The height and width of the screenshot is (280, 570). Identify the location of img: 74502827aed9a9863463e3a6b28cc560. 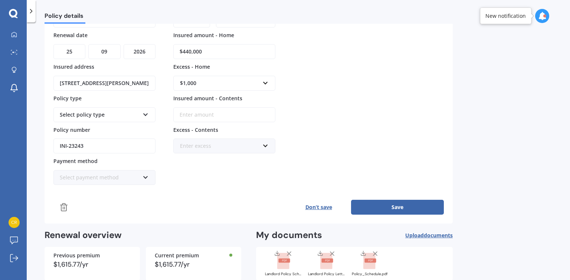
(14, 222).